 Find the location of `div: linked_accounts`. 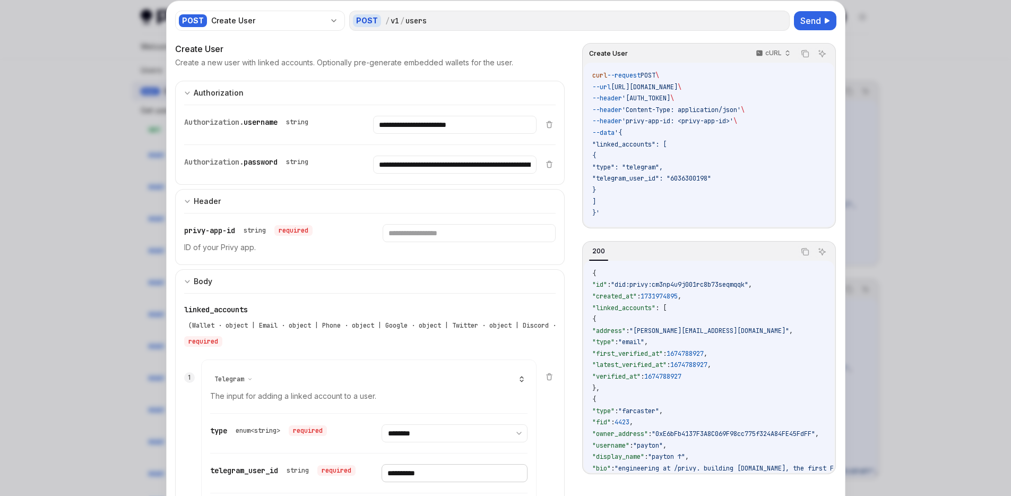

div: linked_accounts is located at coordinates (370, 325).